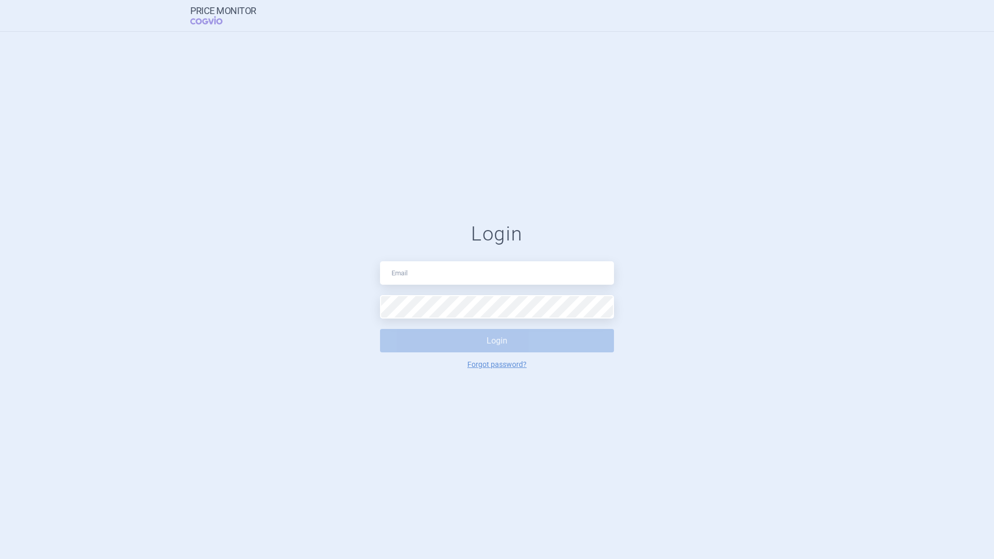 The width and height of the screenshot is (994, 559). I want to click on h1: Login, so click(497, 234).